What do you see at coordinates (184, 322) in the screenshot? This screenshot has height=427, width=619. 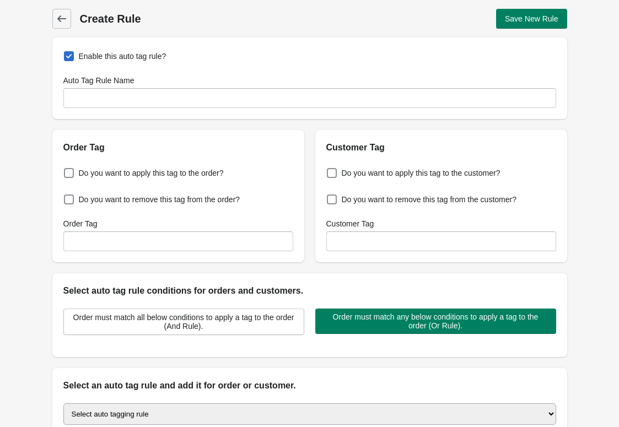 I see `span: Order must match all below conditions to apply a tag to the order (And Rule).` at bounding box center [184, 322].